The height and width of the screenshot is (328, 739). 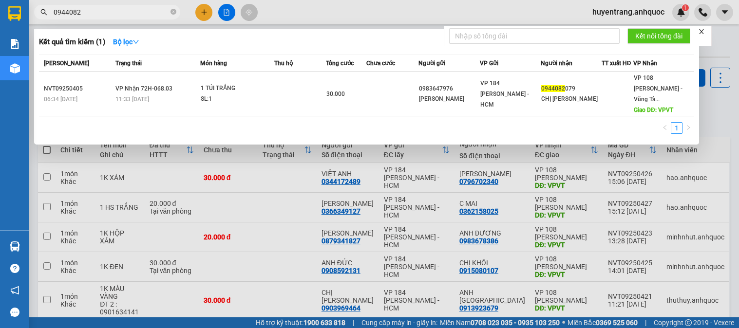 What do you see at coordinates (237, 89) in the screenshot?
I see `div: 1 TÚI TRẮNG` at bounding box center [237, 89].